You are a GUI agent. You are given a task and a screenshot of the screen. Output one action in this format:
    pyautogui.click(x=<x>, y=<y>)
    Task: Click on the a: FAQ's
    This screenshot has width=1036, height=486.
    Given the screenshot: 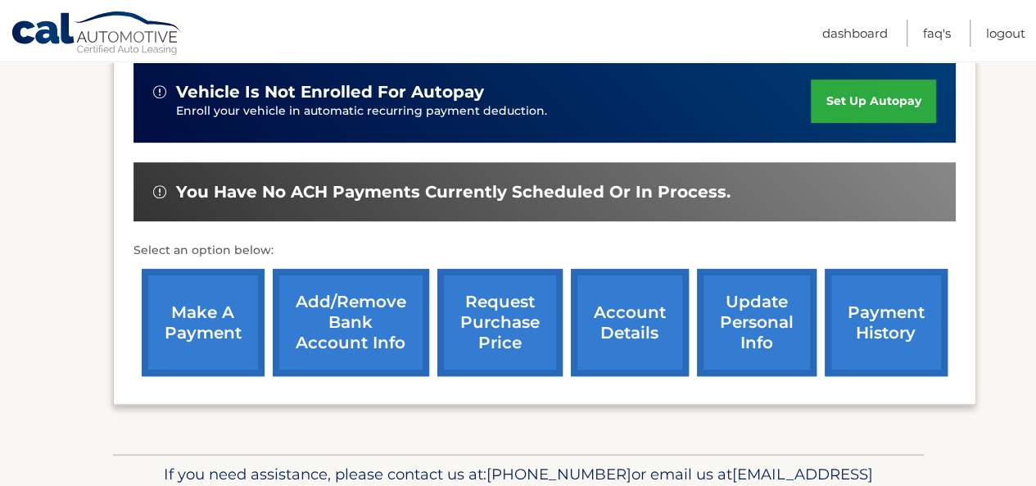 What is the action you would take?
    pyautogui.click(x=937, y=33)
    